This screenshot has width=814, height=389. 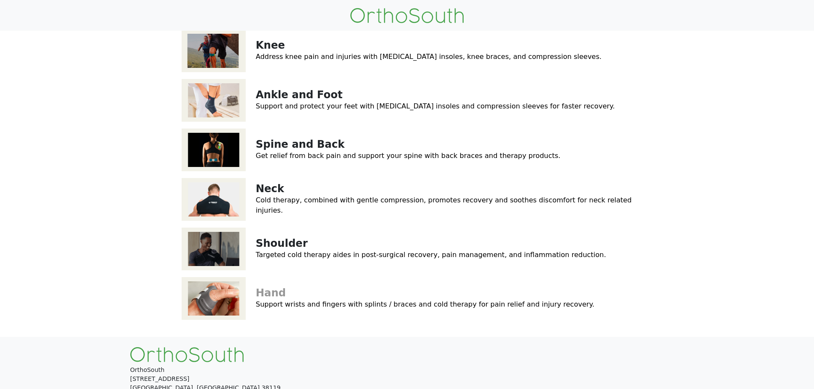 I want to click on img: Neck, so click(x=214, y=200).